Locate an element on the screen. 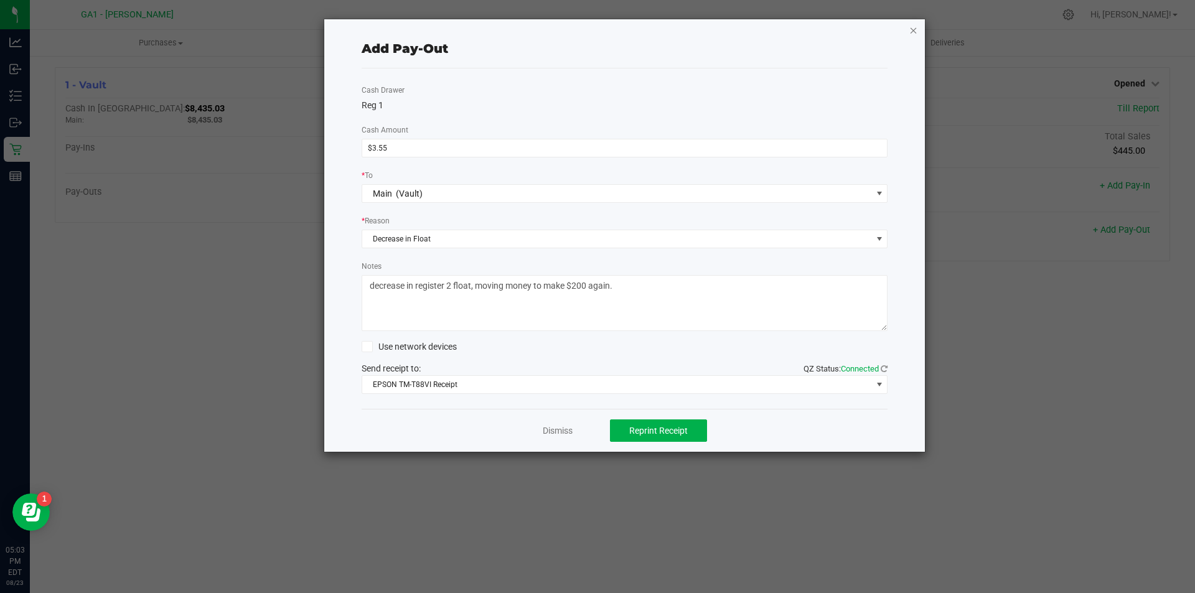  label: To is located at coordinates (367, 176).